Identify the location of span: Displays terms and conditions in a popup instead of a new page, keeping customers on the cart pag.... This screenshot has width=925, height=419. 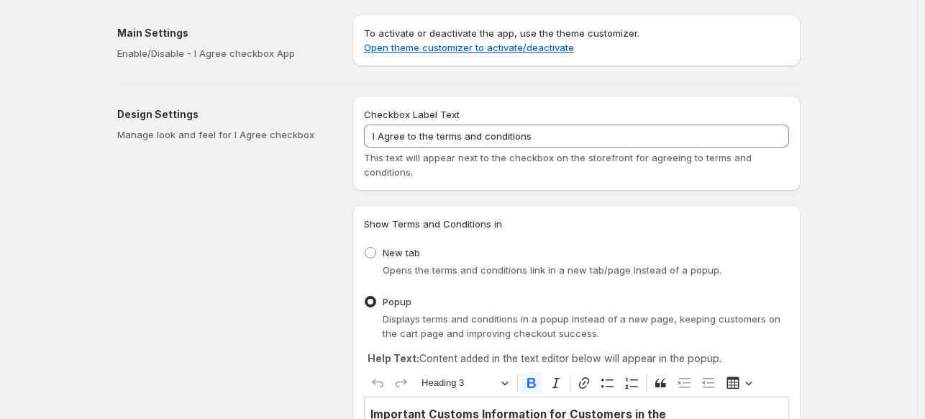
(581, 326).